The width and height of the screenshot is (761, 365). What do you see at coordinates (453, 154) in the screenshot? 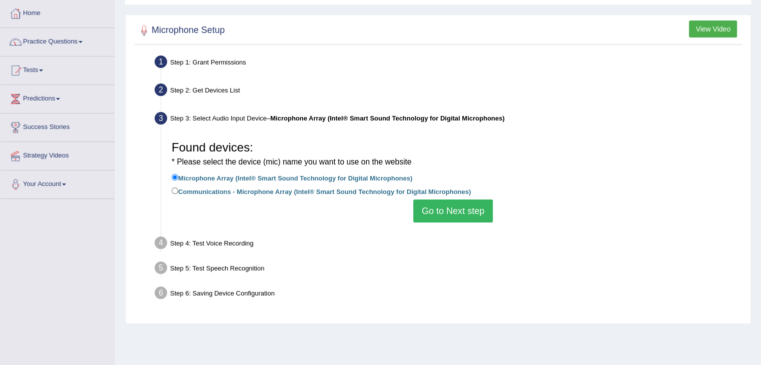
I see `h3: Found devices:` at bounding box center [453, 154].